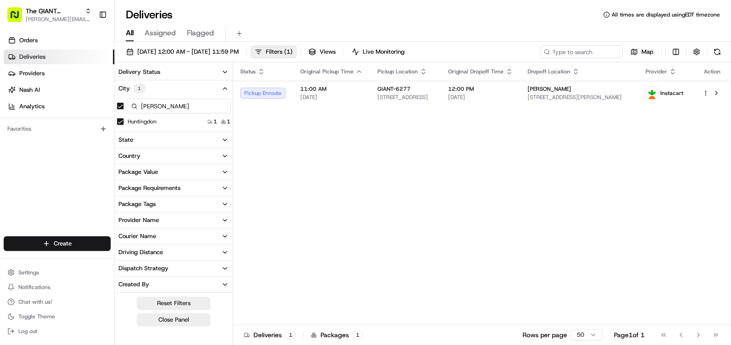 This screenshot has width=731, height=345. I want to click on span: Chat with us!, so click(35, 302).